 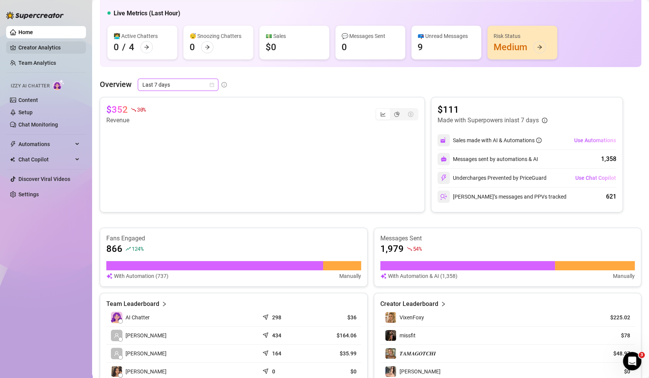 I want to click on article: Overview, so click(x=116, y=84).